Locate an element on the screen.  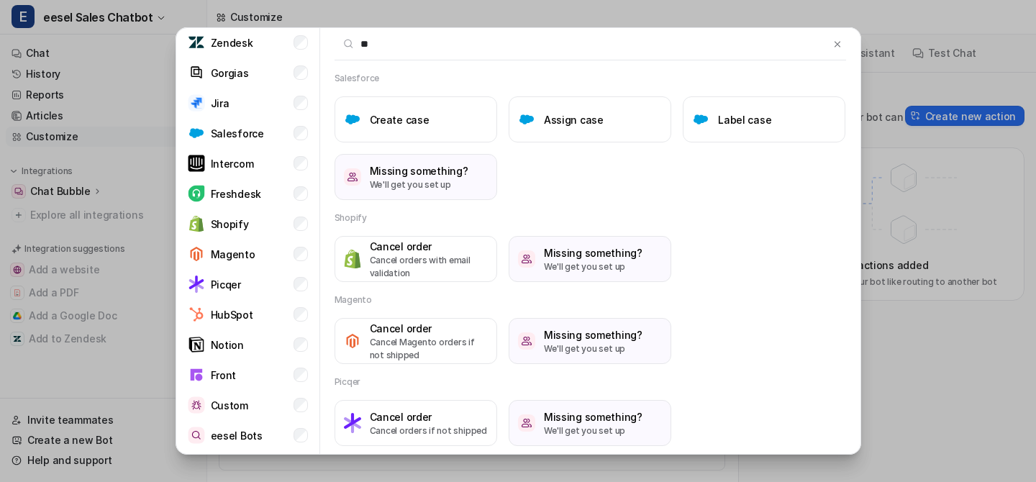
button: Cancel orderCancel orderCancel orders if not shipped is located at coordinates (416, 423).